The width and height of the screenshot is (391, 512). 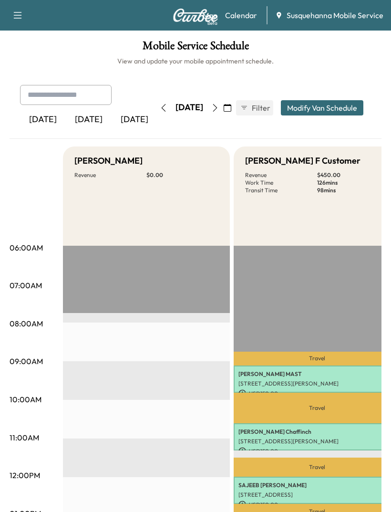 What do you see at coordinates (212, 23) in the screenshot?
I see `div: Beta` at bounding box center [212, 23].